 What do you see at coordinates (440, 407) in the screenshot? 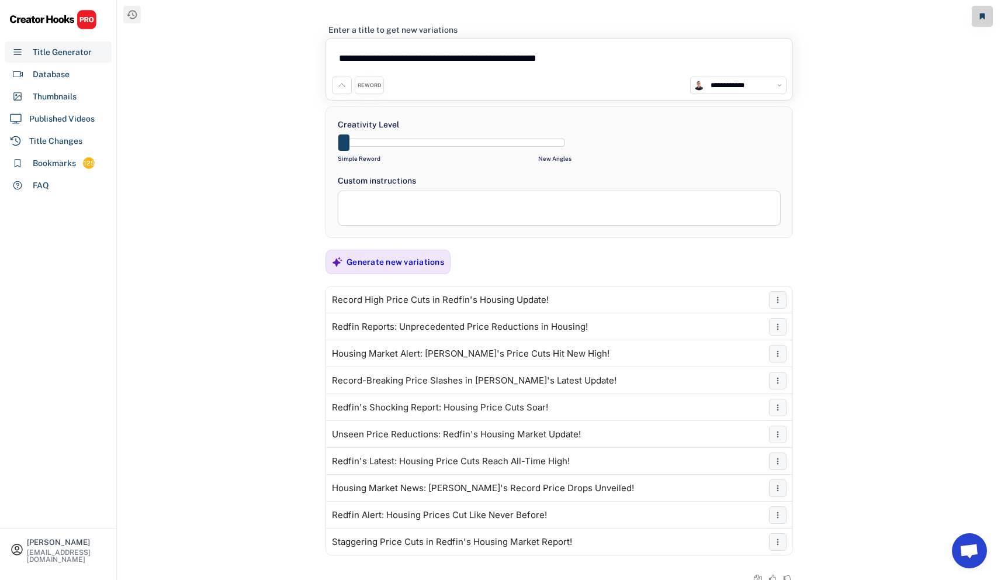
I see `div: Redfin's Shocking Report: Housing Price Cuts Soar!` at bounding box center [440, 407].